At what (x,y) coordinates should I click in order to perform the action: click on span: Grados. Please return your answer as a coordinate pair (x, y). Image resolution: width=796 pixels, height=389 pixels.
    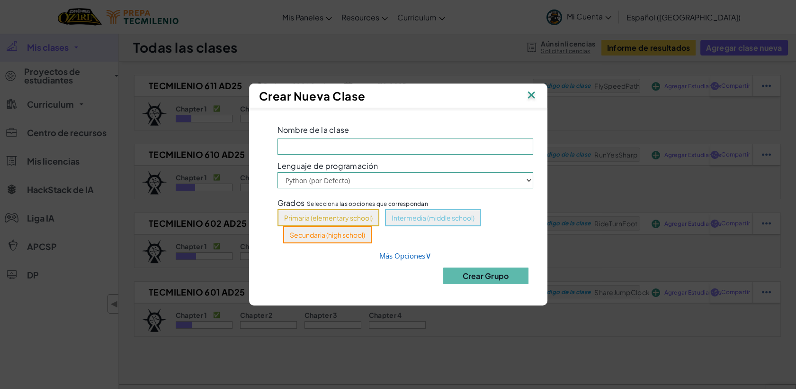
    Looking at the image, I should click on (291, 202).